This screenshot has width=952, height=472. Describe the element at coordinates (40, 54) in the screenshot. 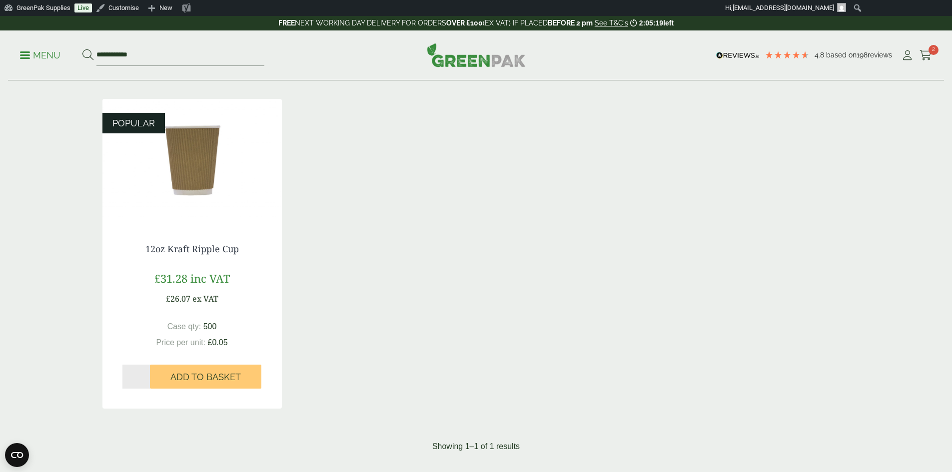

I see `a: Menu` at that location.